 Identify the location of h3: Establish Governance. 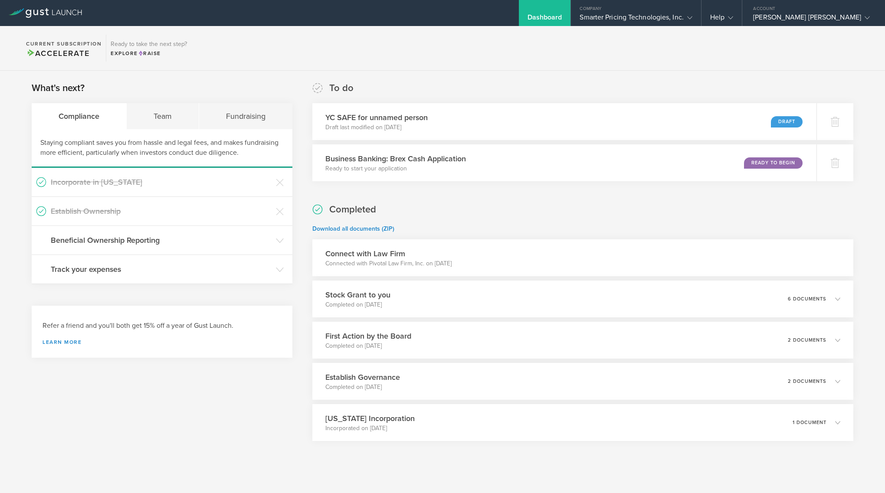
(363, 378).